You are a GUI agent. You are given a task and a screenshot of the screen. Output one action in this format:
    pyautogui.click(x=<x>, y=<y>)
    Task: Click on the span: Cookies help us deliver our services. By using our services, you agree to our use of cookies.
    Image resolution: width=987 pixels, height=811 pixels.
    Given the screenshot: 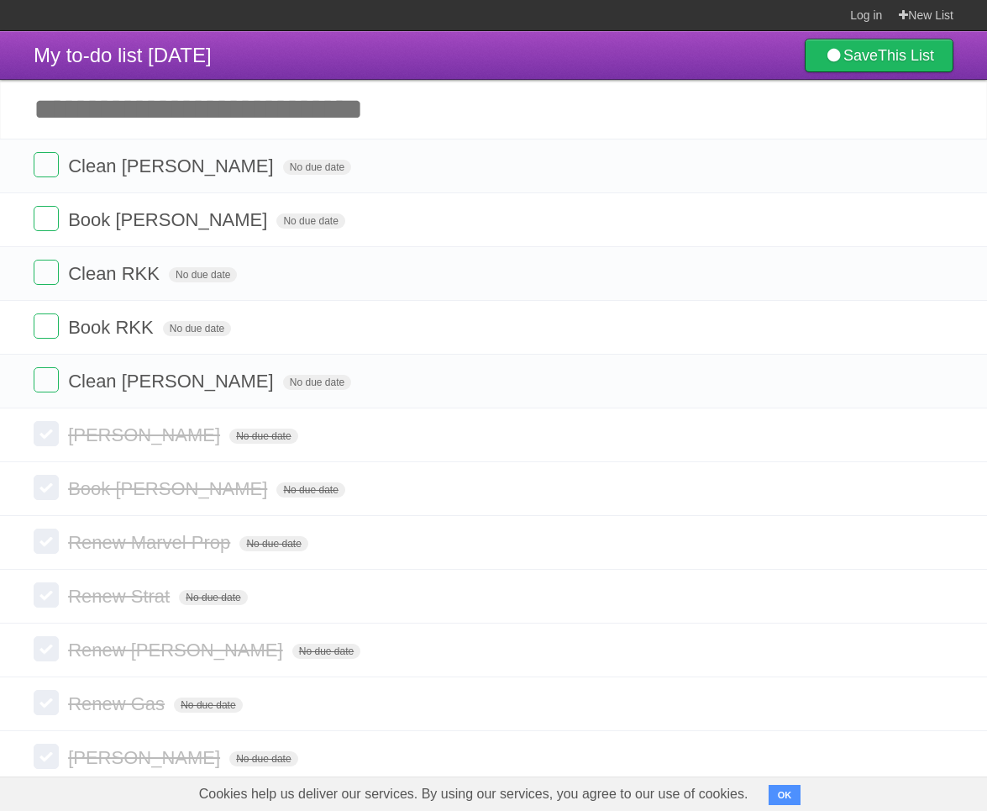 What is the action you would take?
    pyautogui.click(x=474, y=794)
    